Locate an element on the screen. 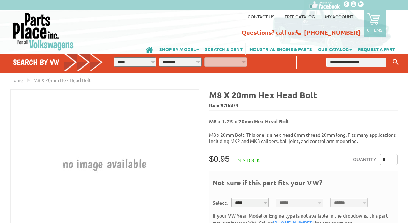 The image size is (408, 223). h4: Search by VW is located at coordinates (58, 62).